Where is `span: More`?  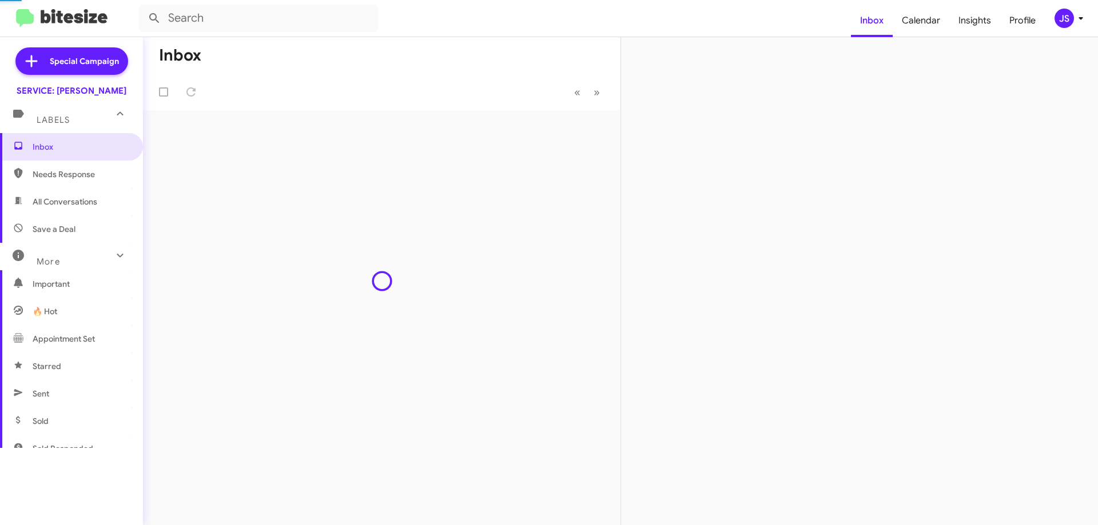 span: More is located at coordinates (48, 262).